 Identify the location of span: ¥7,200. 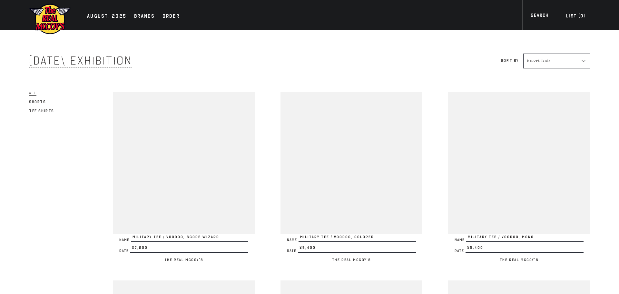
(189, 248).